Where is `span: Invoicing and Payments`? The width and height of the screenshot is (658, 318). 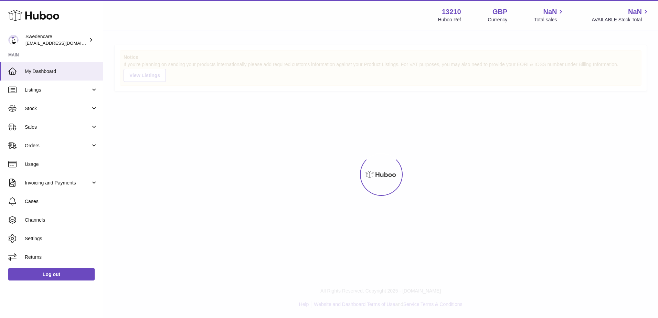
span: Invoicing and Payments is located at coordinates (58, 183).